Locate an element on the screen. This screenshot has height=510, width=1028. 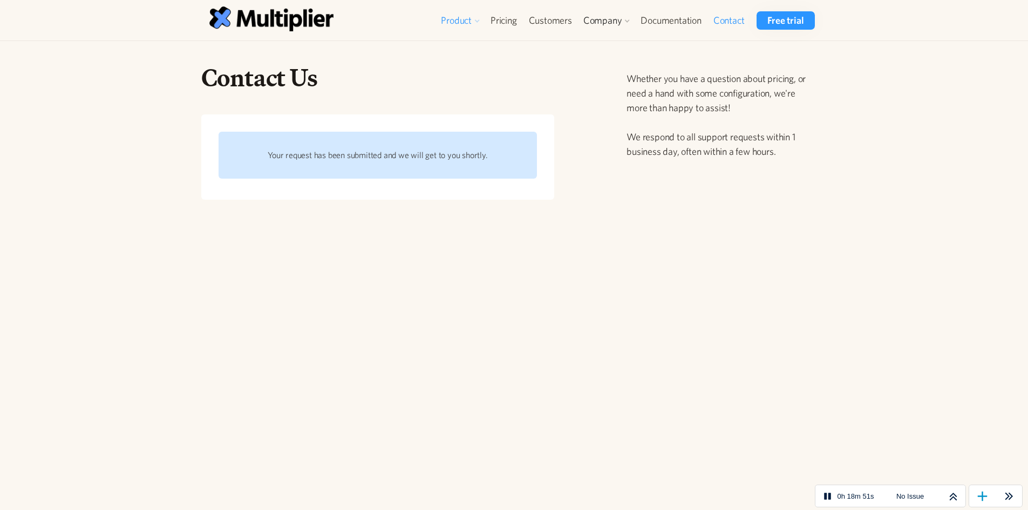
a: Documentation is located at coordinates (671, 21).